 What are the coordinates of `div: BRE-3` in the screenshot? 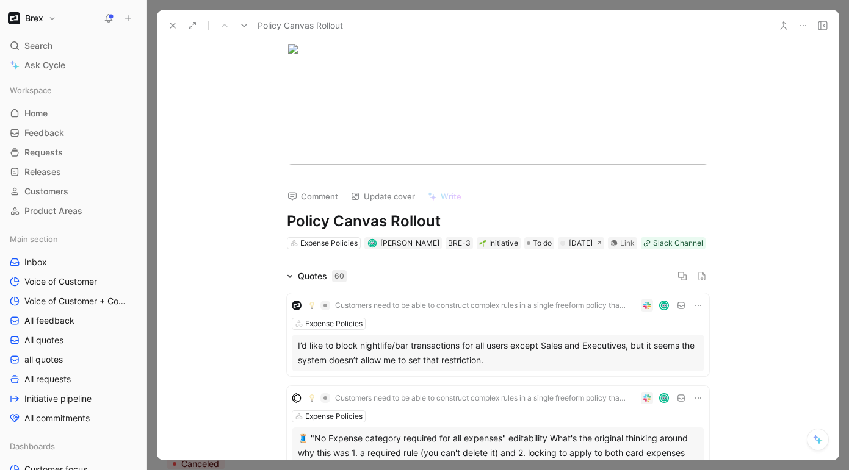 It's located at (459, 243).